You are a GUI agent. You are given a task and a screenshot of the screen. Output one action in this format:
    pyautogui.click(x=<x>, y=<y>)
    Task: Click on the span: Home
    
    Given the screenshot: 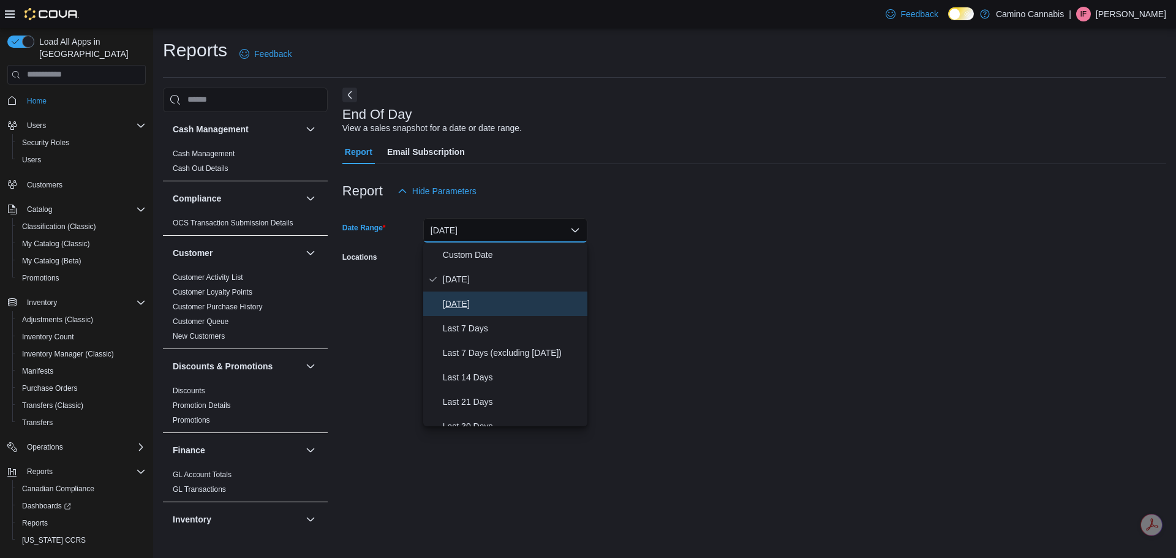 What is the action you would take?
    pyautogui.click(x=37, y=101)
    